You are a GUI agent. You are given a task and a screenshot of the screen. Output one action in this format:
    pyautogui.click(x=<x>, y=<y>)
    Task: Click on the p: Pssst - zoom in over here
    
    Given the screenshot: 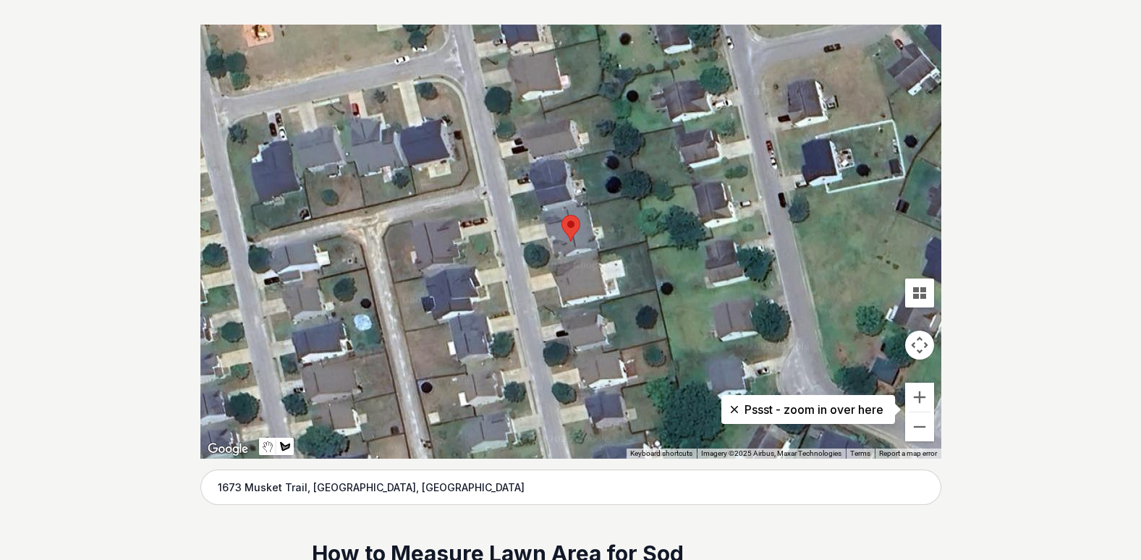 What is the action you would take?
    pyautogui.click(x=808, y=409)
    